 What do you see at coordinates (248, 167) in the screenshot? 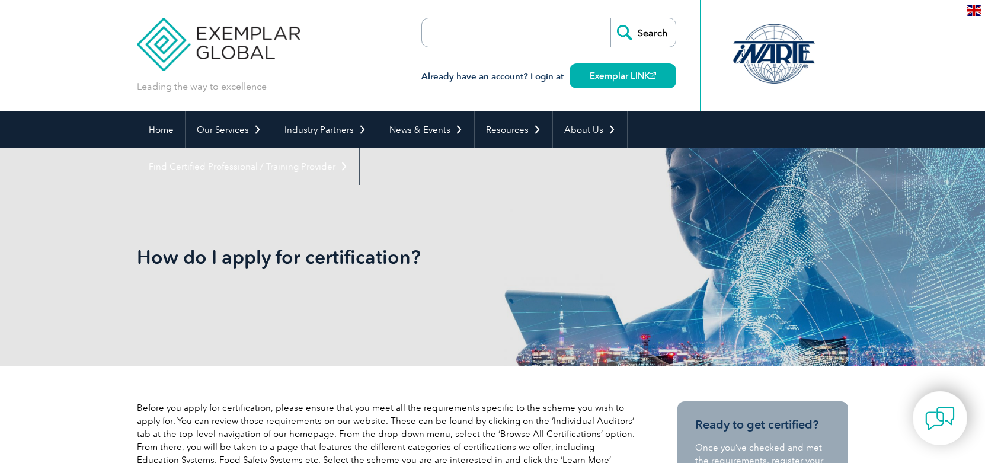
I see `a: Find Certified Professional / Training Provider` at bounding box center [248, 167].